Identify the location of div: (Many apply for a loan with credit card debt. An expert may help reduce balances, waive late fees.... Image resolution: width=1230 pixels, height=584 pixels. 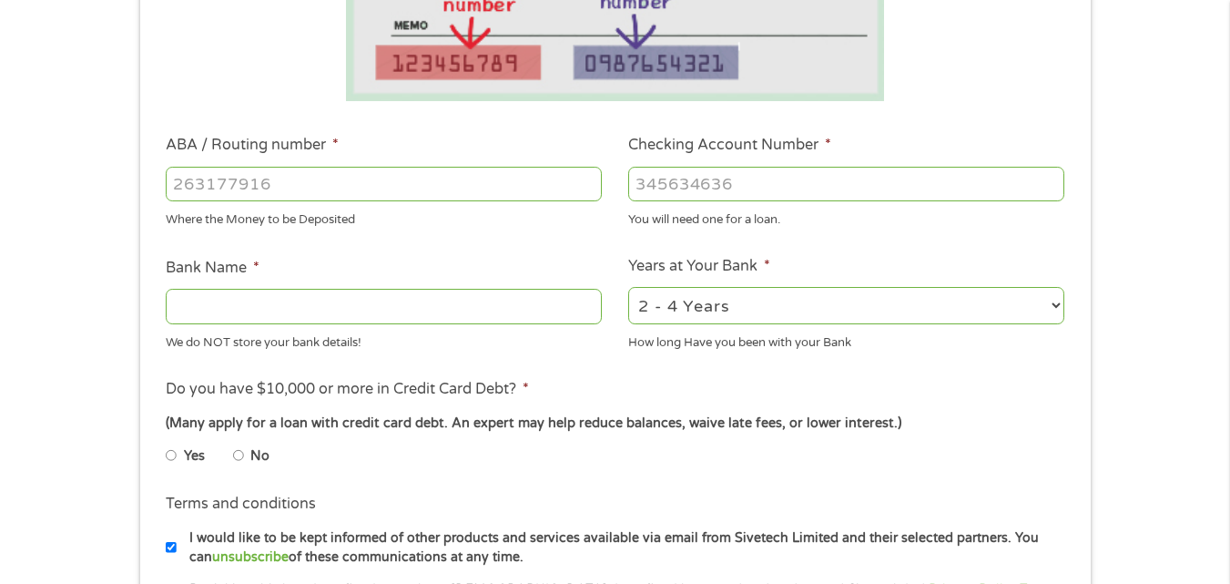
(615, 423).